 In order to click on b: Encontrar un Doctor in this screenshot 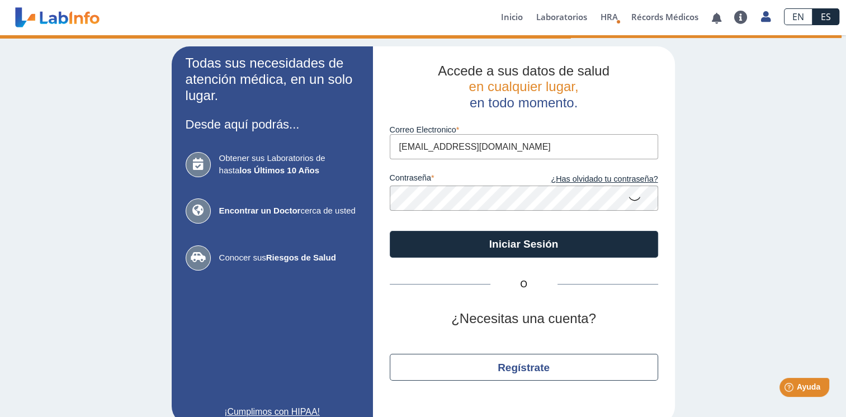, I will do `click(260, 210)`.